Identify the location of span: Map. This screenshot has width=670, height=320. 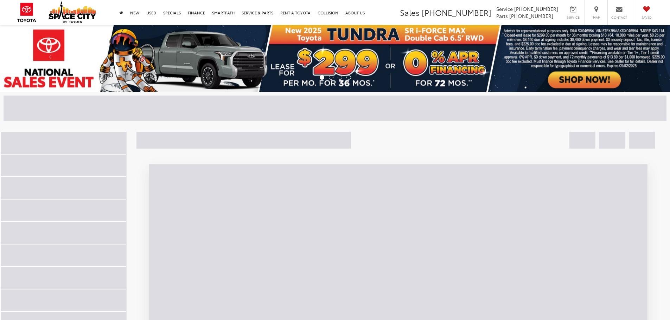
(596, 17).